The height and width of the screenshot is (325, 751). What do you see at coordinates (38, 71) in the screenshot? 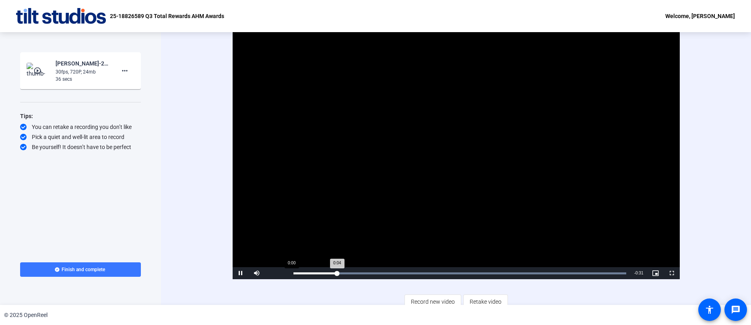
I see `mat-icon: play_circle_outline` at bounding box center [38, 71].